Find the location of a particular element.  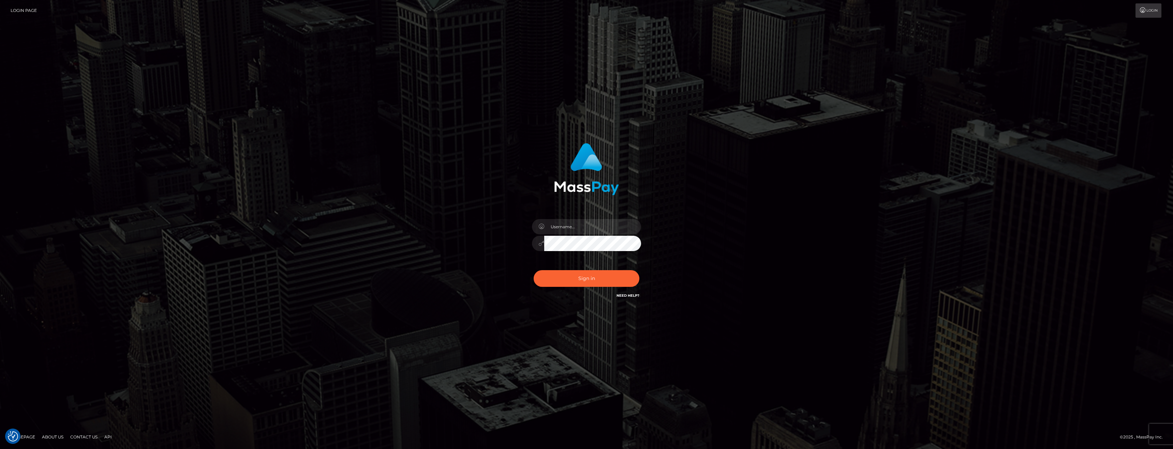

a: Homepage is located at coordinates (22, 437).